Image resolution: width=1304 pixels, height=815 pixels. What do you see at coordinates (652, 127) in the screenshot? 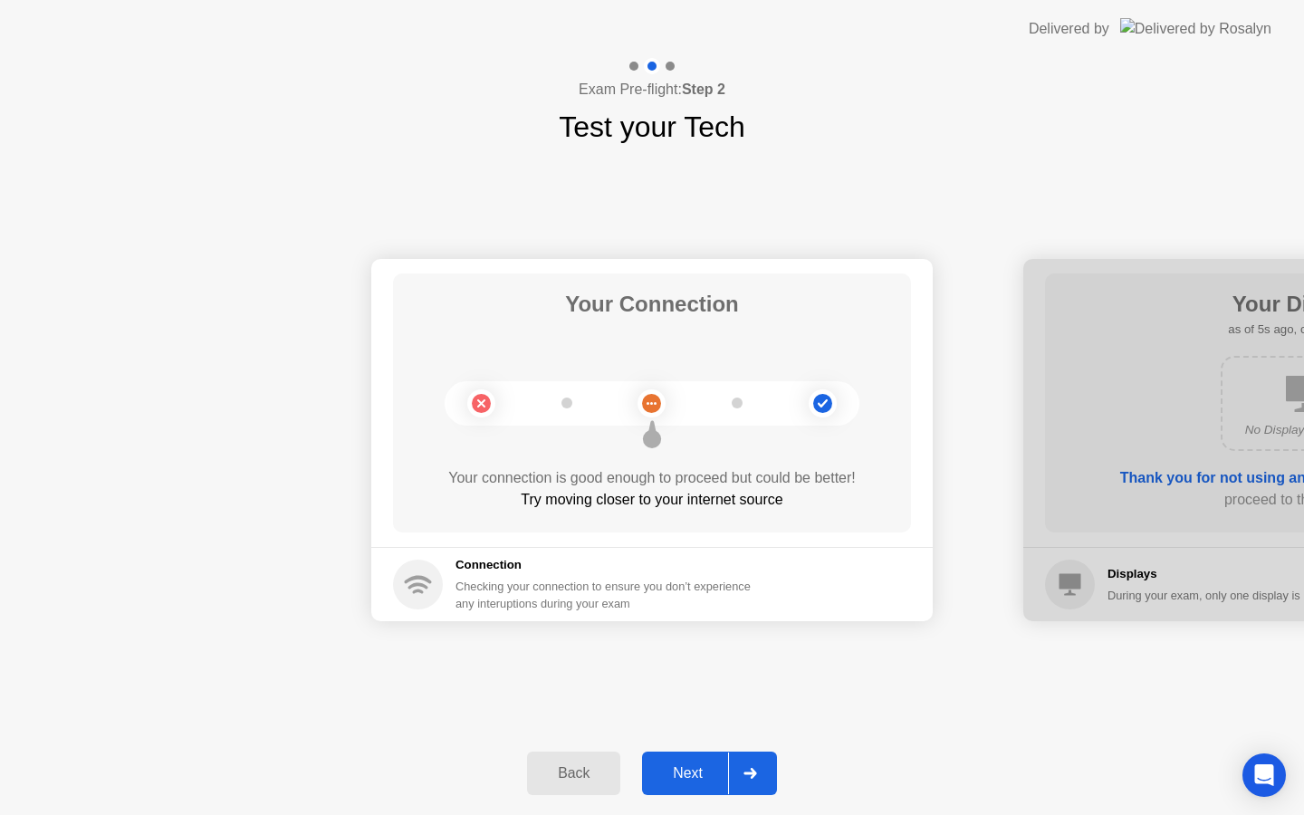
I see `h1: Test your Tech` at bounding box center [652, 127].